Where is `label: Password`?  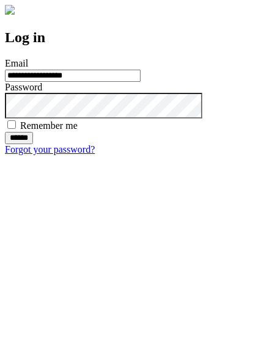 label: Password is located at coordinates (23, 87).